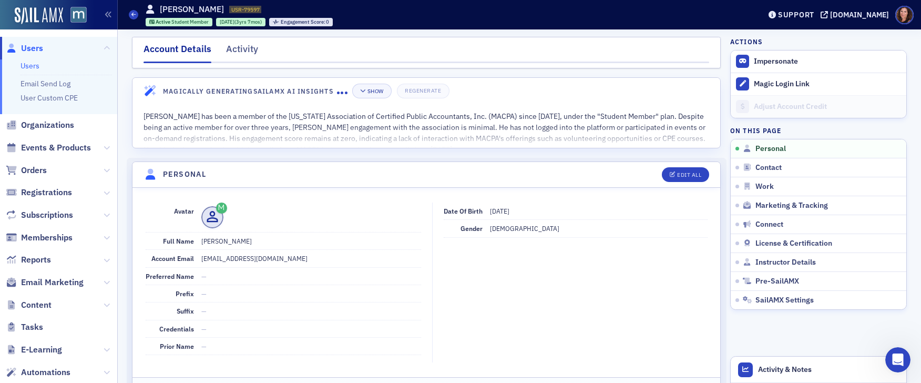 The image size is (921, 383). What do you see at coordinates (120, 98) in the screenshot?
I see `div: How can we get the speaker's credentials and prefix (both of these speakers are Dr.s) to show up ...` at bounding box center [120, 98].